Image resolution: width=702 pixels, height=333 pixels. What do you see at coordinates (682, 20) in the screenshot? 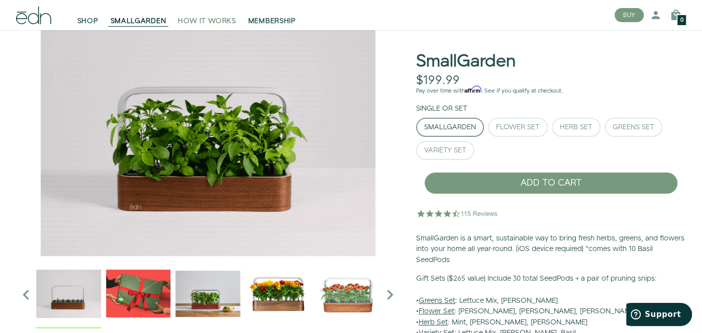
I see `span: 0` at bounding box center [682, 20].